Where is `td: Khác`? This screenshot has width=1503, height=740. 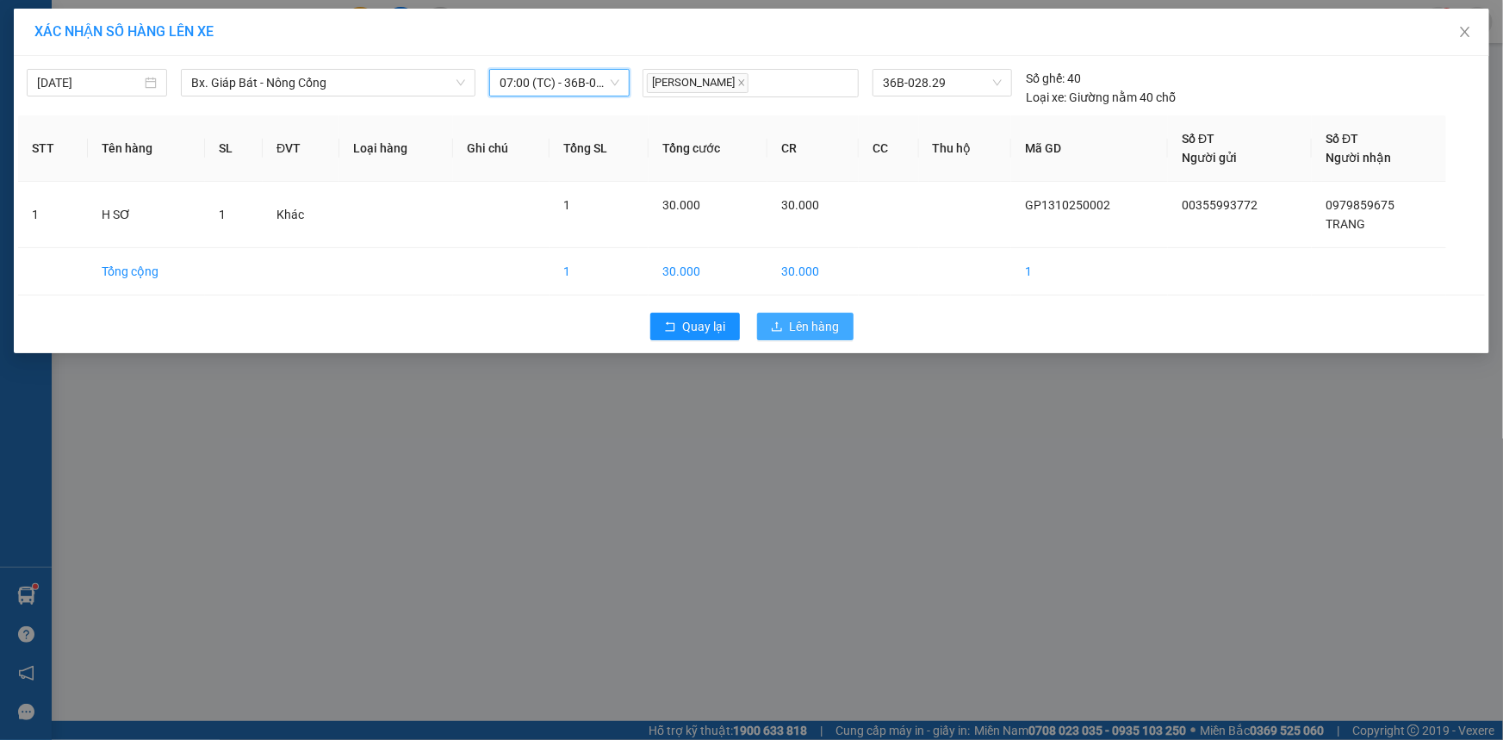
td: Khác is located at coordinates (301, 214).